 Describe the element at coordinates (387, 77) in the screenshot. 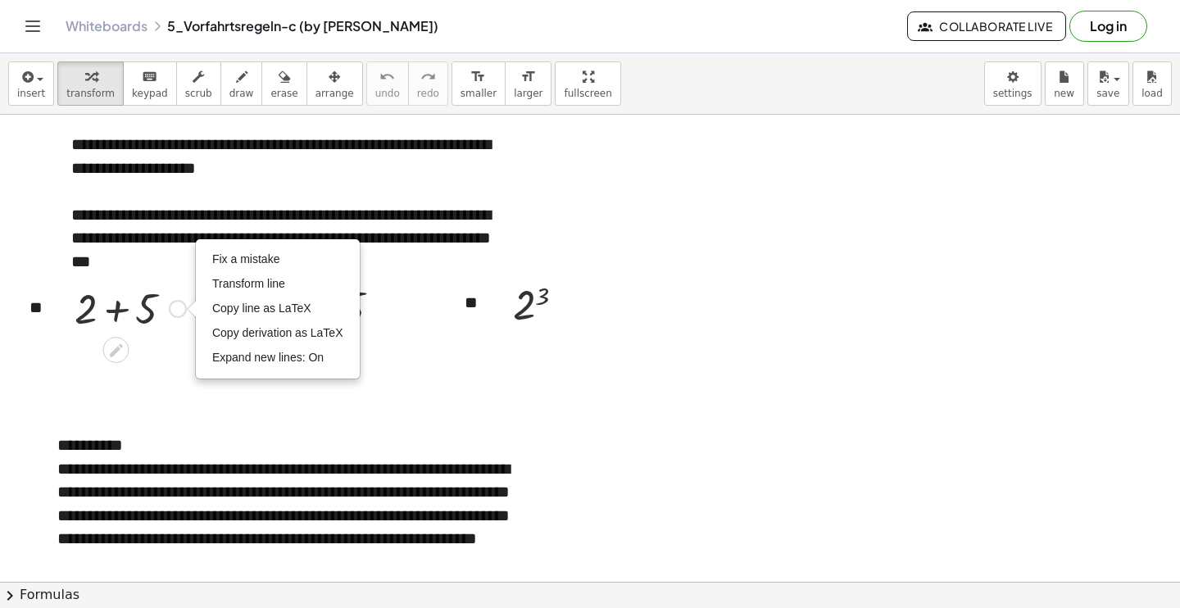

I see `i: undo` at that location.